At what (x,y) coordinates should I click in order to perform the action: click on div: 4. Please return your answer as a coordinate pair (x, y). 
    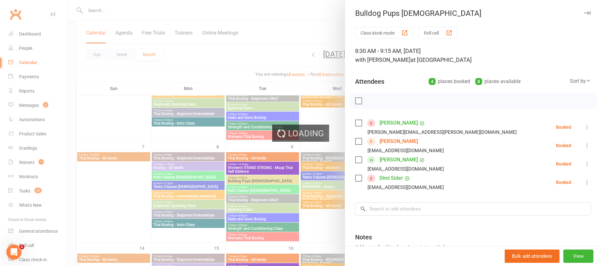
    Looking at the image, I should click on (432, 81).